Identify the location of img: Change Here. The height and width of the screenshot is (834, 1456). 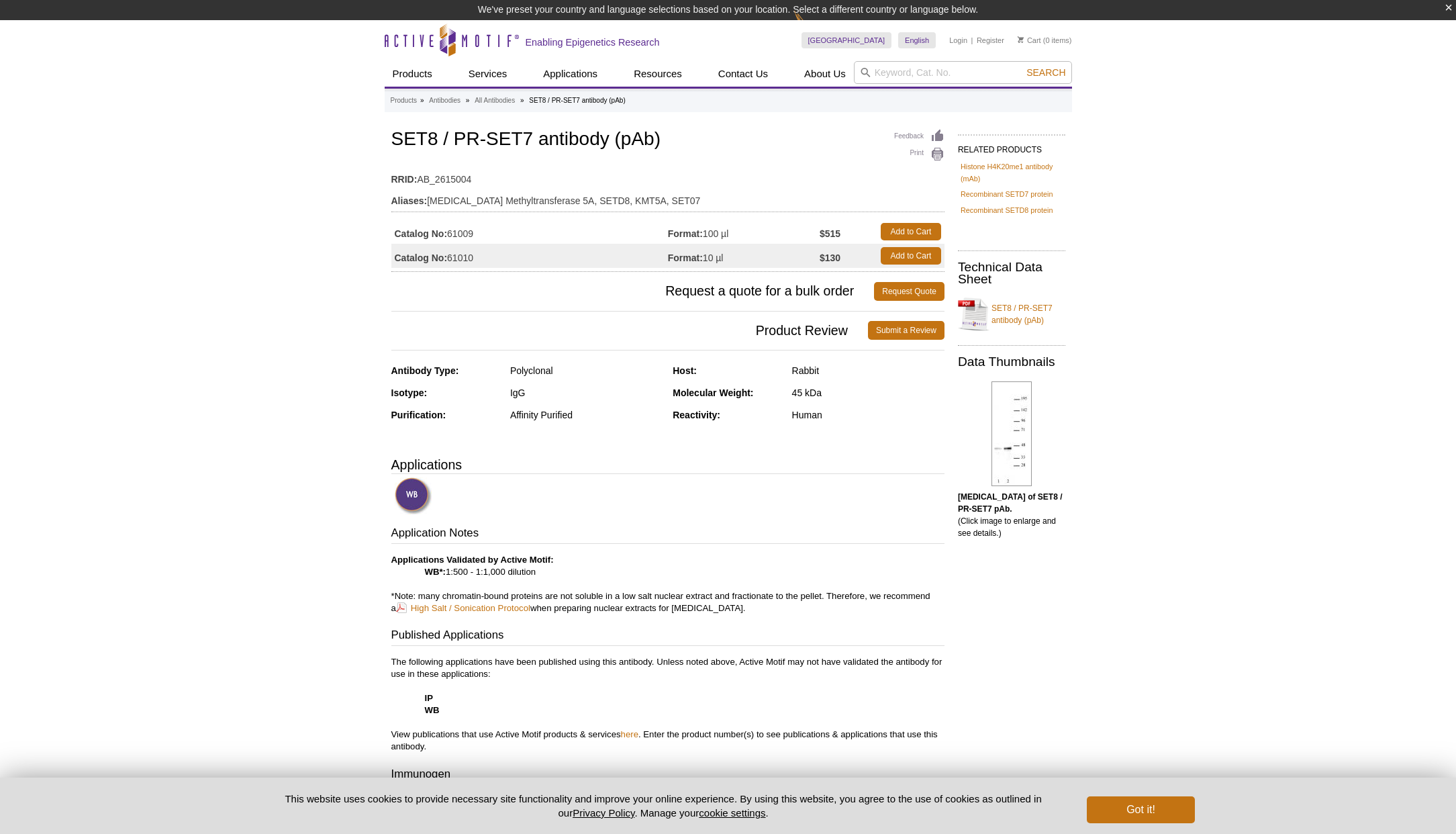
(811, 25).